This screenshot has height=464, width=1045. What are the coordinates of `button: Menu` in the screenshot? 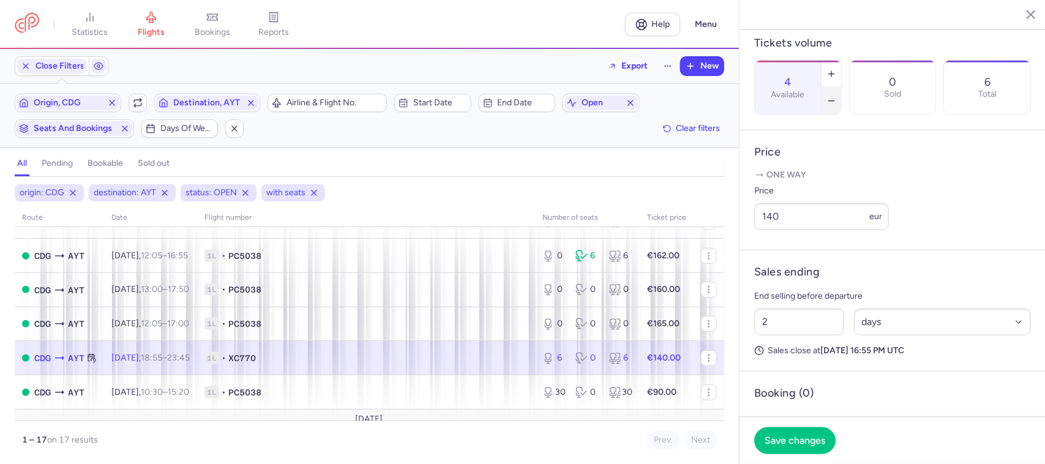 It's located at (706, 24).